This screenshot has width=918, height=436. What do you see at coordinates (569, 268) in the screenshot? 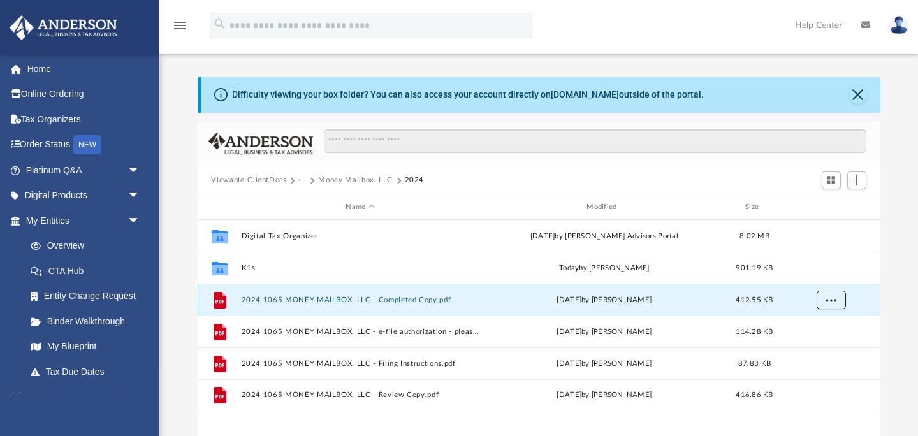
I see `span: today` at bounding box center [569, 268].